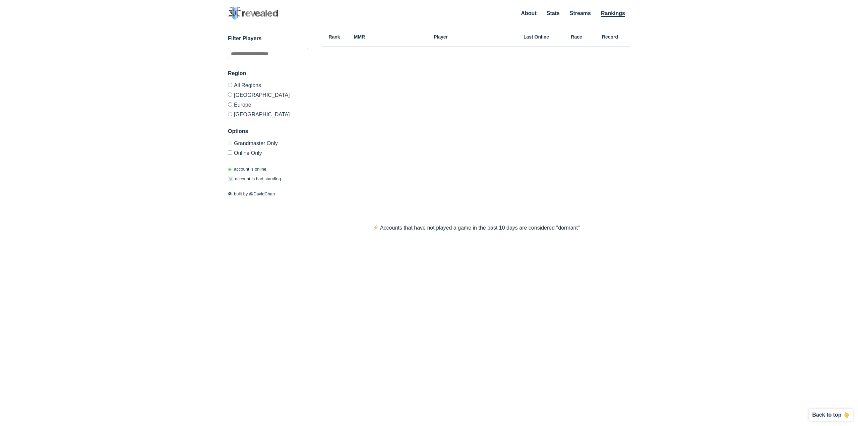 The height and width of the screenshot is (426, 858). Describe the element at coordinates (268, 194) in the screenshot. I see `p: built by @` at that location.